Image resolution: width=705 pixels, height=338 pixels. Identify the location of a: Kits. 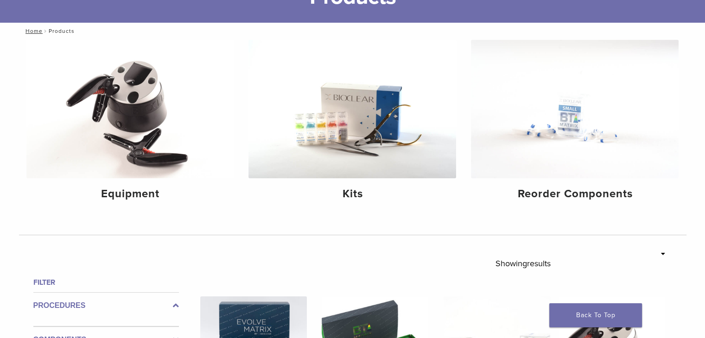
(352, 124).